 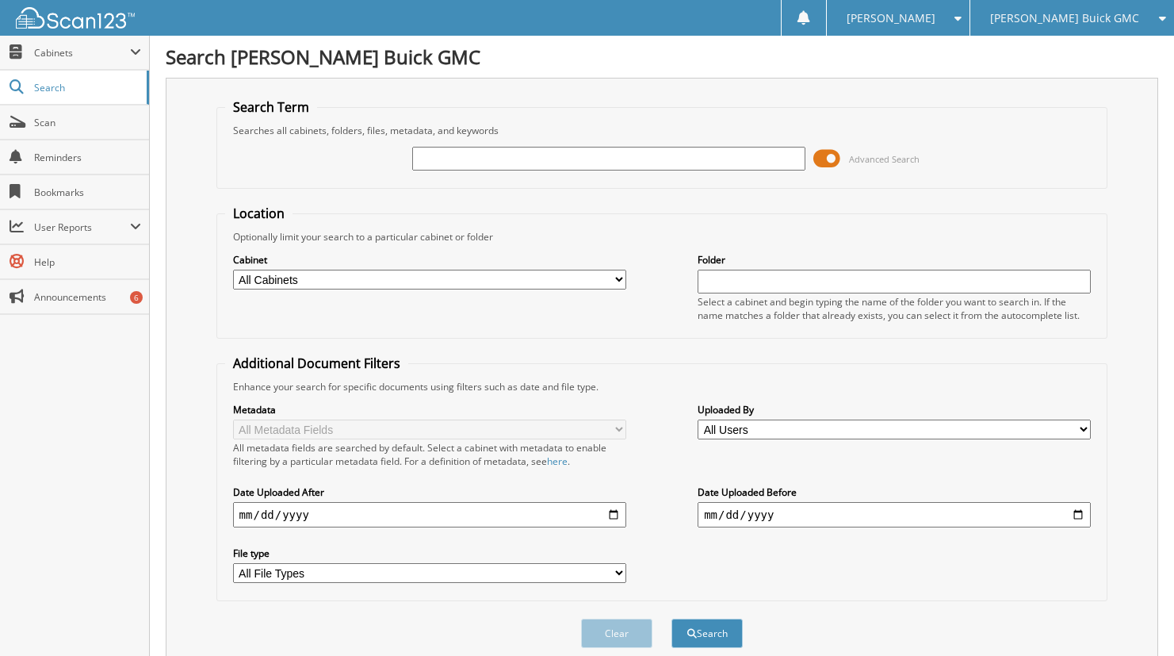 I want to click on span: Bookmarks, so click(x=87, y=192).